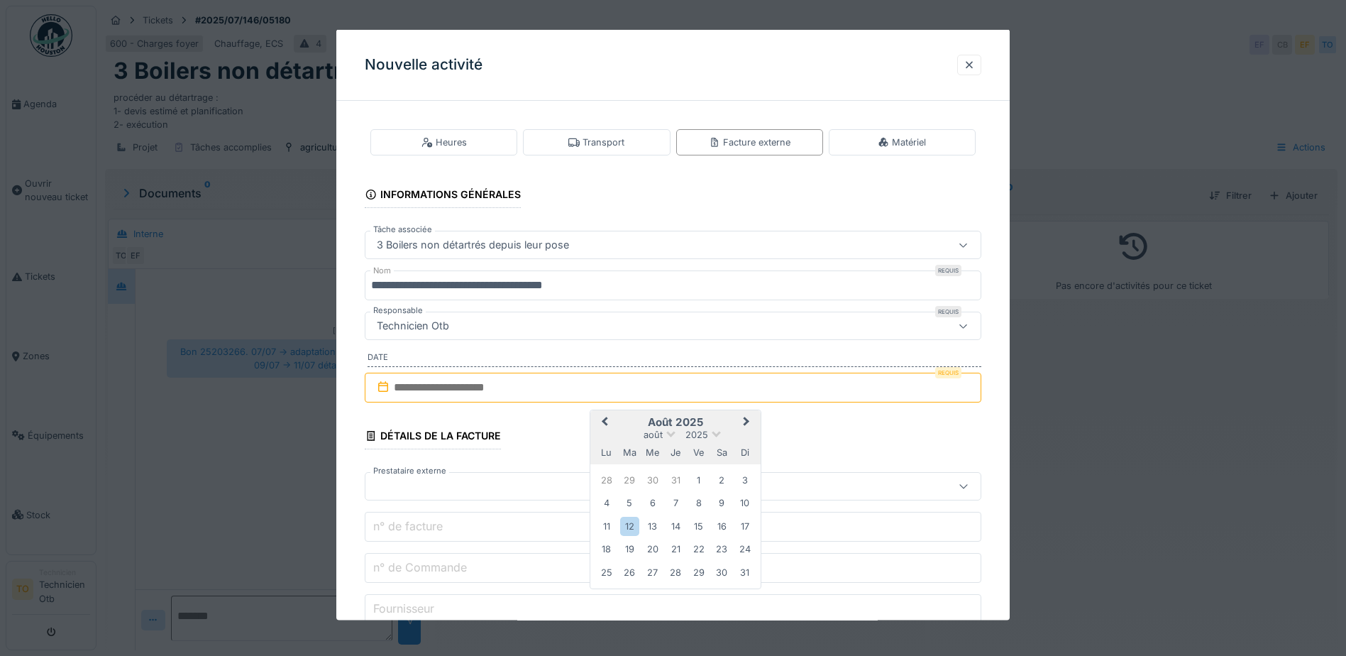 Image resolution: width=1346 pixels, height=656 pixels. I want to click on div: Choose vendredi 15 août 2025, so click(698, 525).